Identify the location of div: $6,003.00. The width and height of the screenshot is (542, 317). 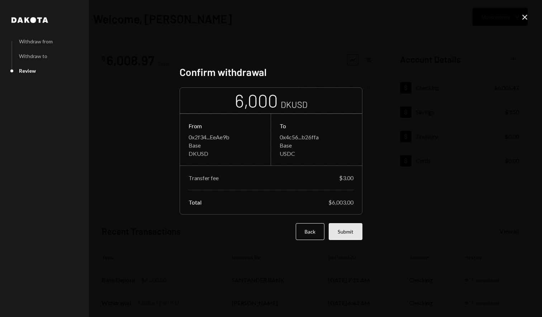
(341, 202).